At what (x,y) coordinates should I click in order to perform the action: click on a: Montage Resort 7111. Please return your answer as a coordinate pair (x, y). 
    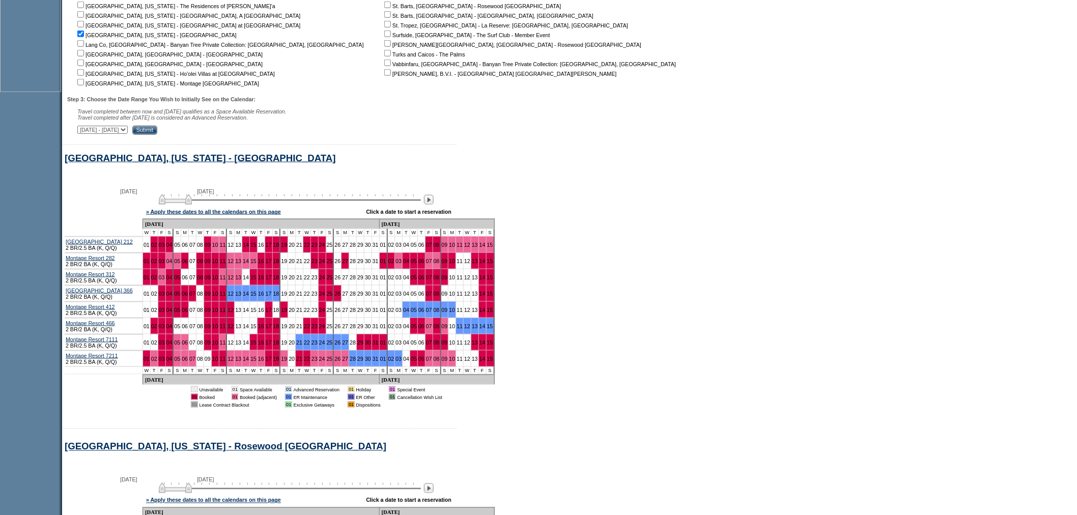
    Looking at the image, I should click on (92, 339).